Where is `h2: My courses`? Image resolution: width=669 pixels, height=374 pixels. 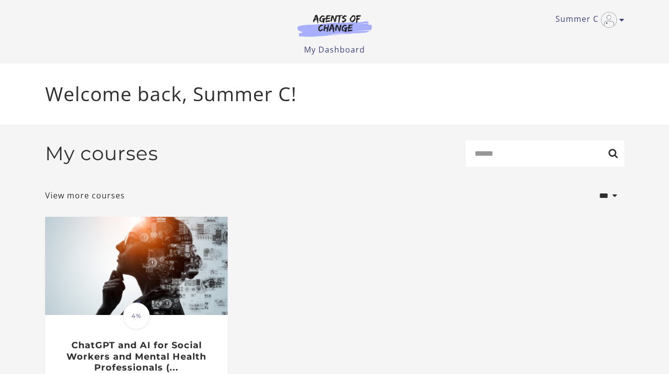 h2: My courses is located at coordinates (102, 153).